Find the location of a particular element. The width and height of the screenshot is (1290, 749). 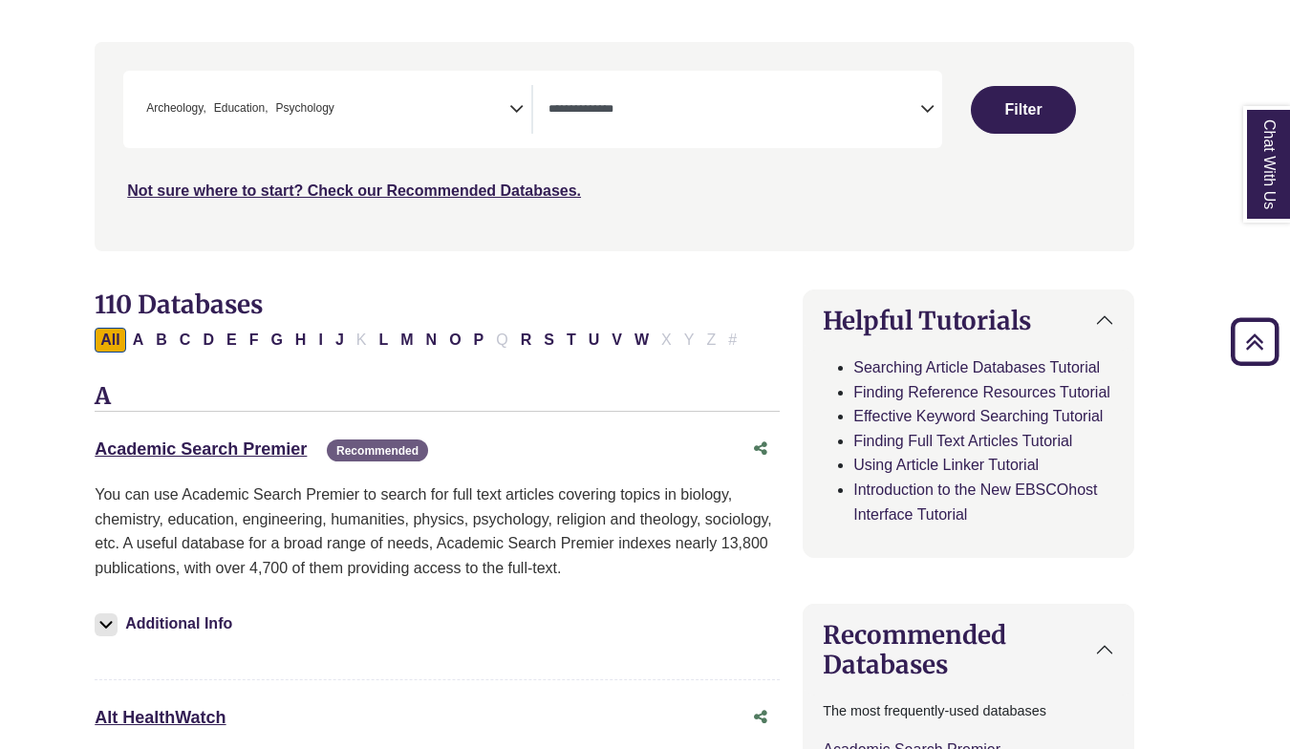

button: Filter Results S is located at coordinates (548, 340).